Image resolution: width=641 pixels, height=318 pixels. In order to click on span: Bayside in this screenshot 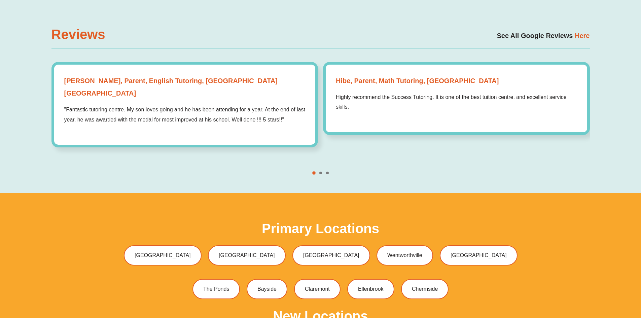, I will do `click(267, 289)`.